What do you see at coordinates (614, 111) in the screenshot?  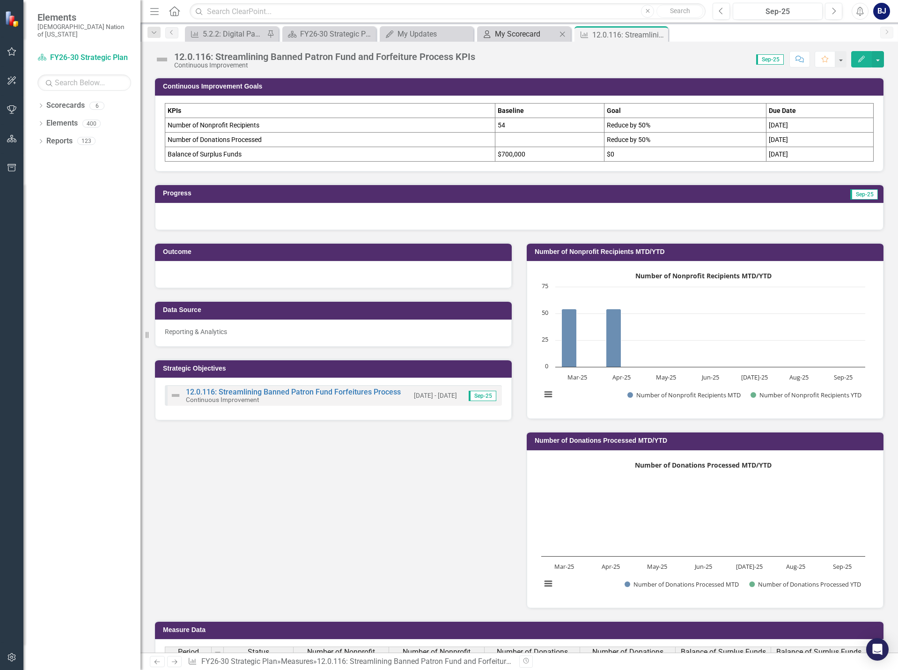 I see `strong: Goal` at bounding box center [614, 111].